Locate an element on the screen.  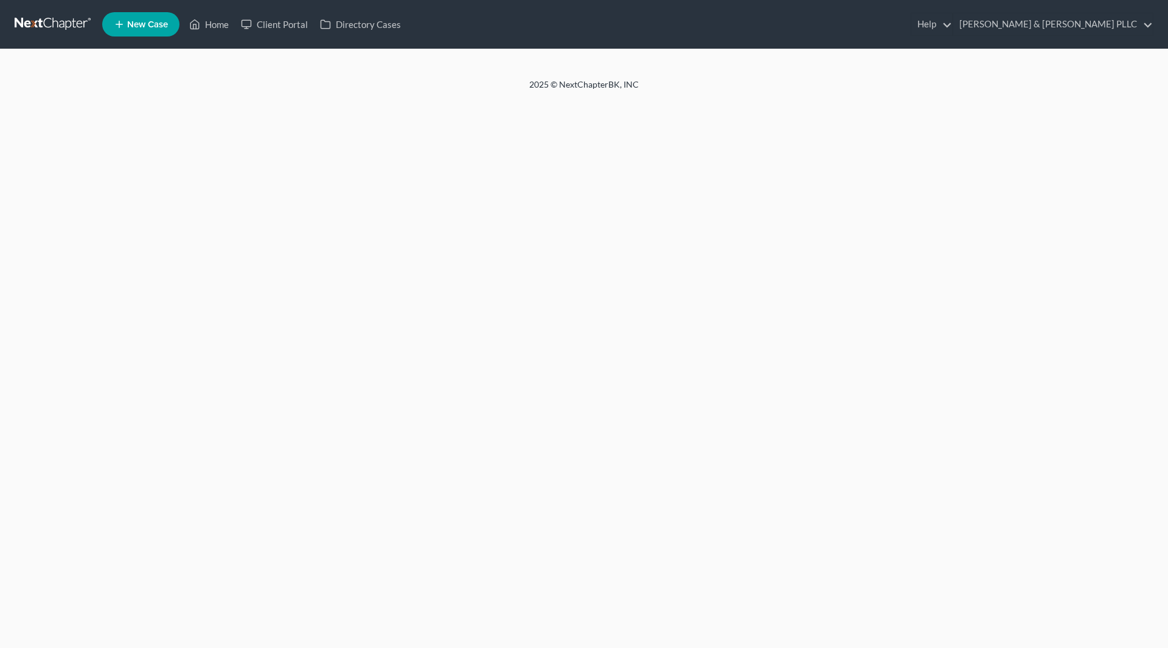
div: 2025 © NextChapterBK, INC is located at coordinates (584, 89).